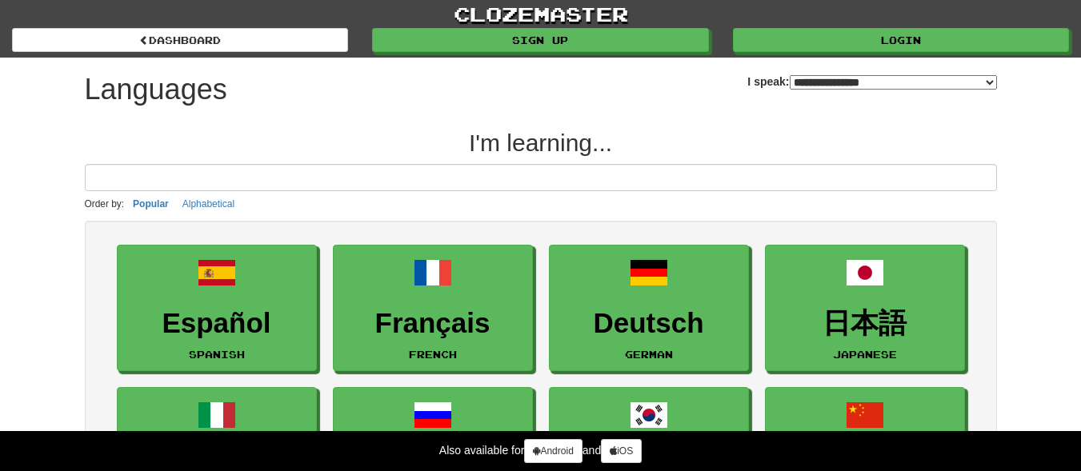 This screenshot has height=471, width=1081. What do you see at coordinates (649, 355) in the screenshot?
I see `small: German` at bounding box center [649, 355].